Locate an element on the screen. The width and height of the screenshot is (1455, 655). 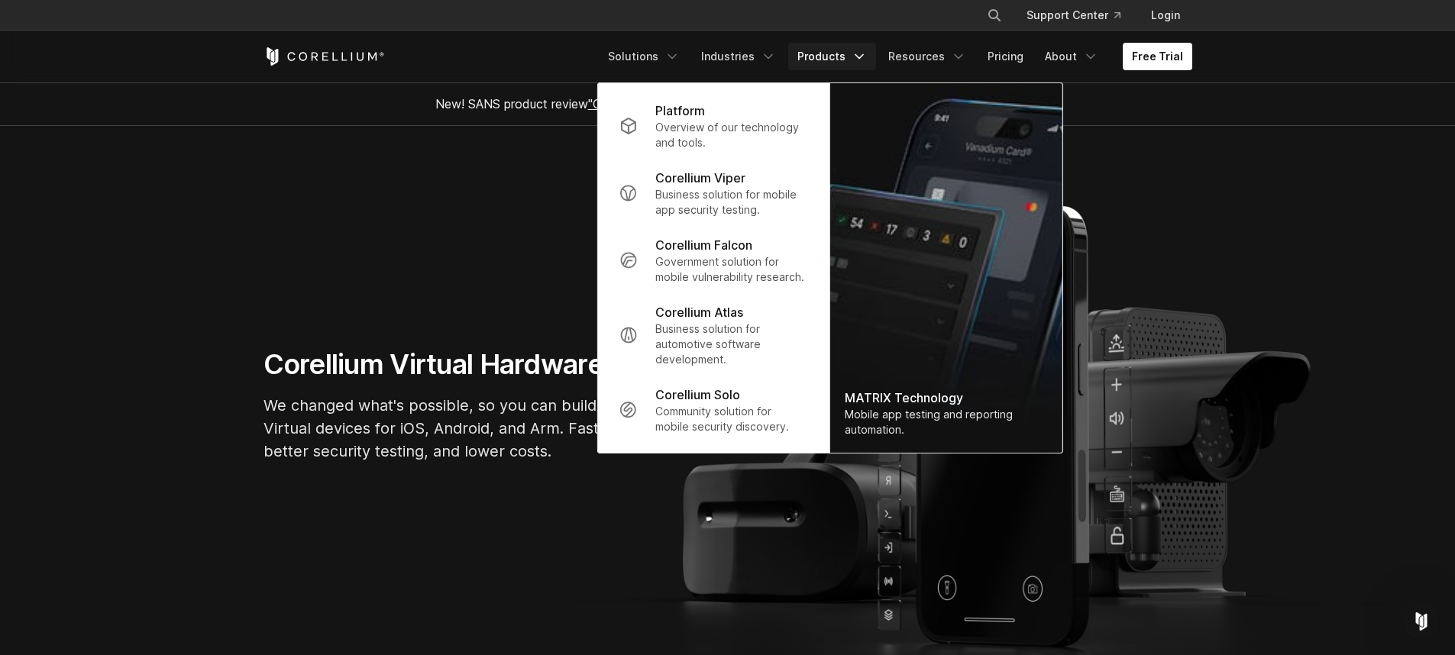
p: Overview of our technology and tools. is located at coordinates (731, 135).